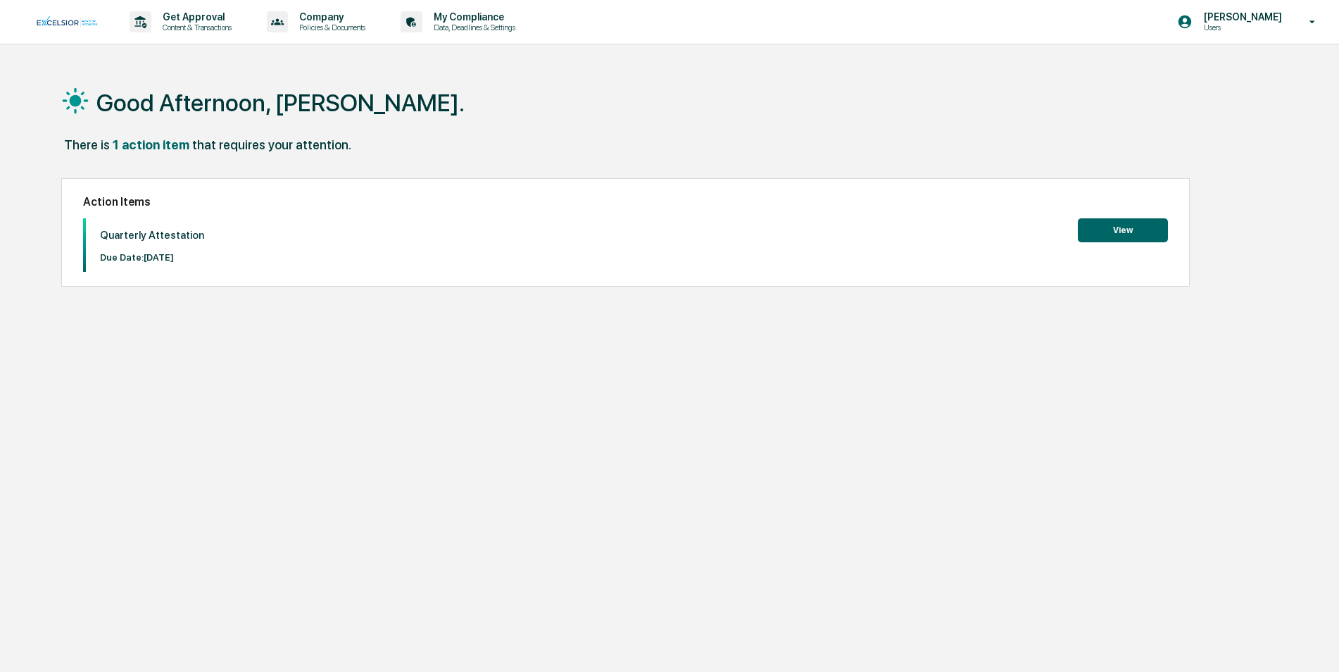 This screenshot has width=1339, height=672. Describe the element at coordinates (151, 144) in the screenshot. I see `div: 1 action item` at that location.